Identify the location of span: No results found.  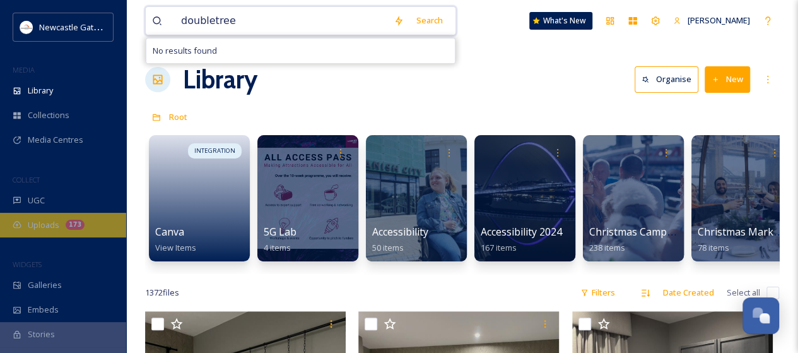
(185, 50).